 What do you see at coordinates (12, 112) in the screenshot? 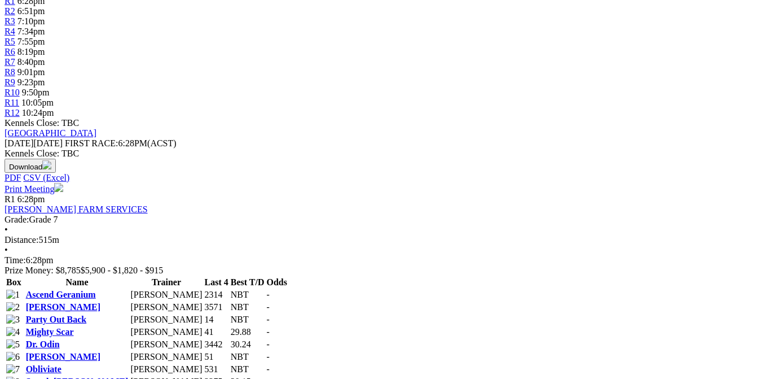
I see `span: R12` at bounding box center [12, 112].